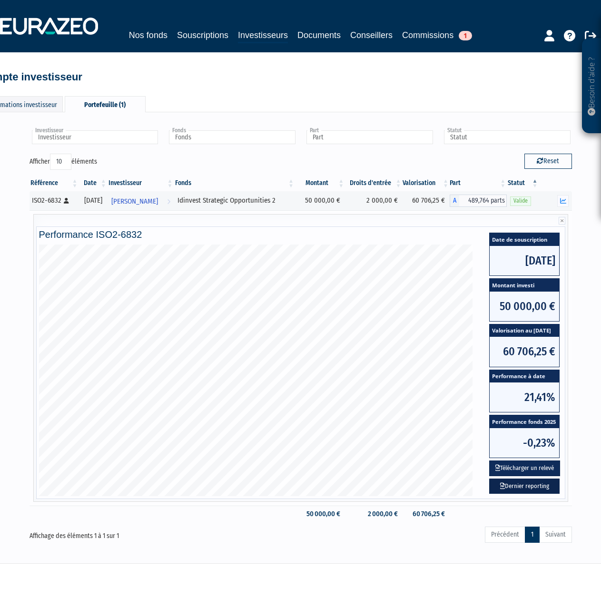 The height and width of the screenshot is (597, 601). What do you see at coordinates (478, 201) in the screenshot?
I see `div: A - Idinvest Strategic Opportunities 2` at bounding box center [478, 201].